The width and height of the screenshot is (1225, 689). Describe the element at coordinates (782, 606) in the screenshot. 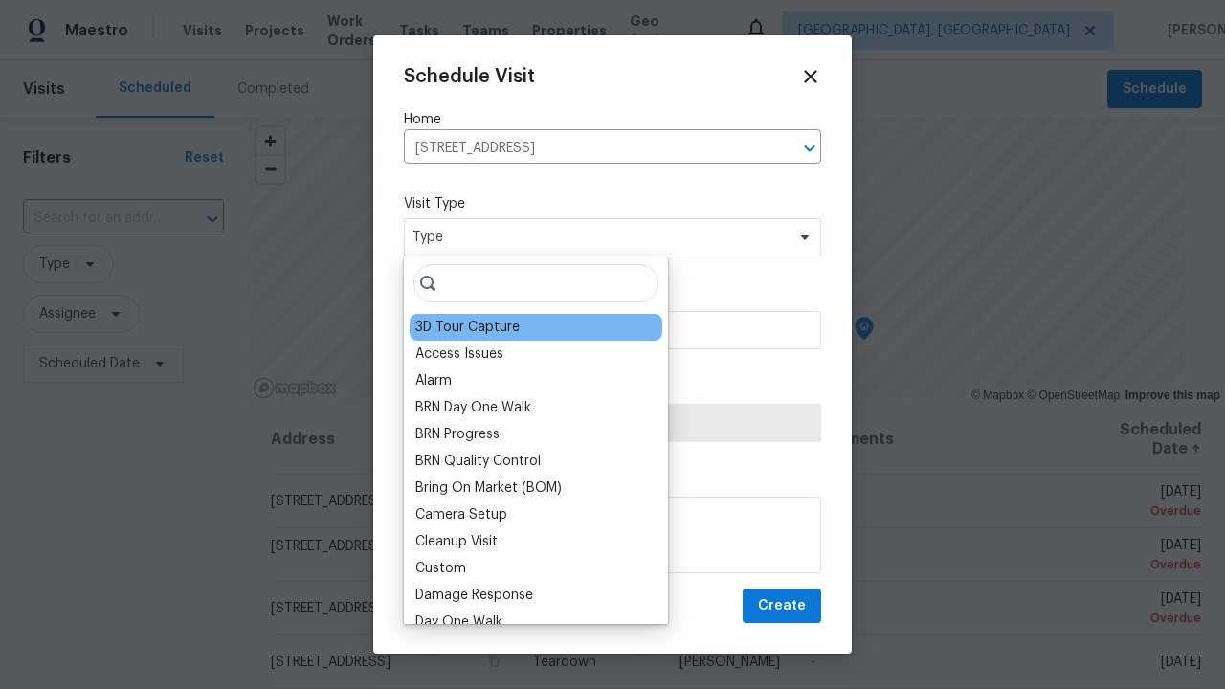

I see `button: Create` at that location.